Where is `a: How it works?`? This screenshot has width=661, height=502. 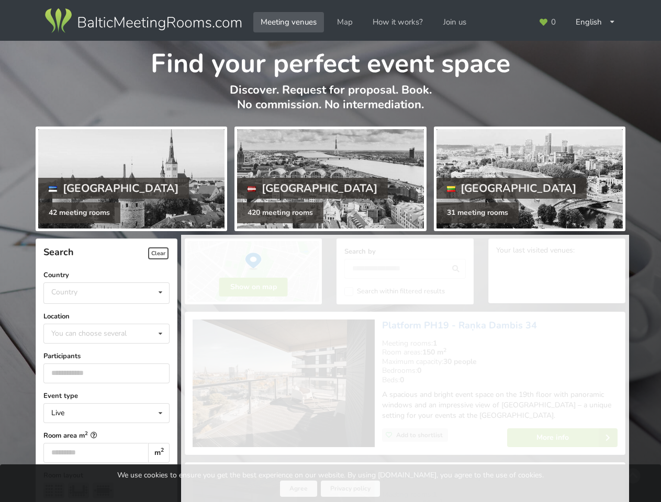
a: How it works? is located at coordinates (398, 22).